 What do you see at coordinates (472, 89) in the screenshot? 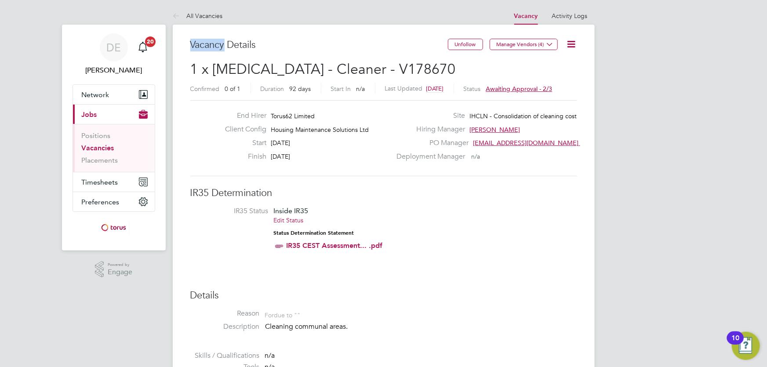
I see `label: Status` at bounding box center [472, 89].